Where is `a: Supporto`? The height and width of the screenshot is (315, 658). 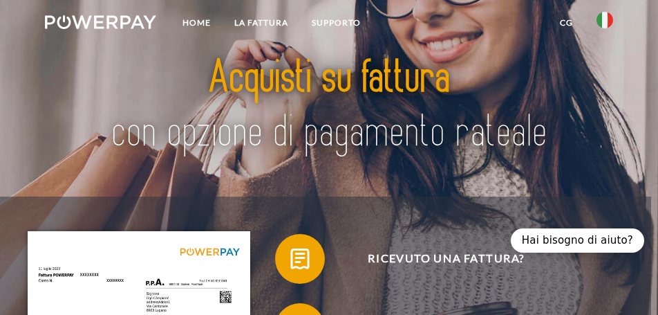
a: Supporto is located at coordinates (336, 23).